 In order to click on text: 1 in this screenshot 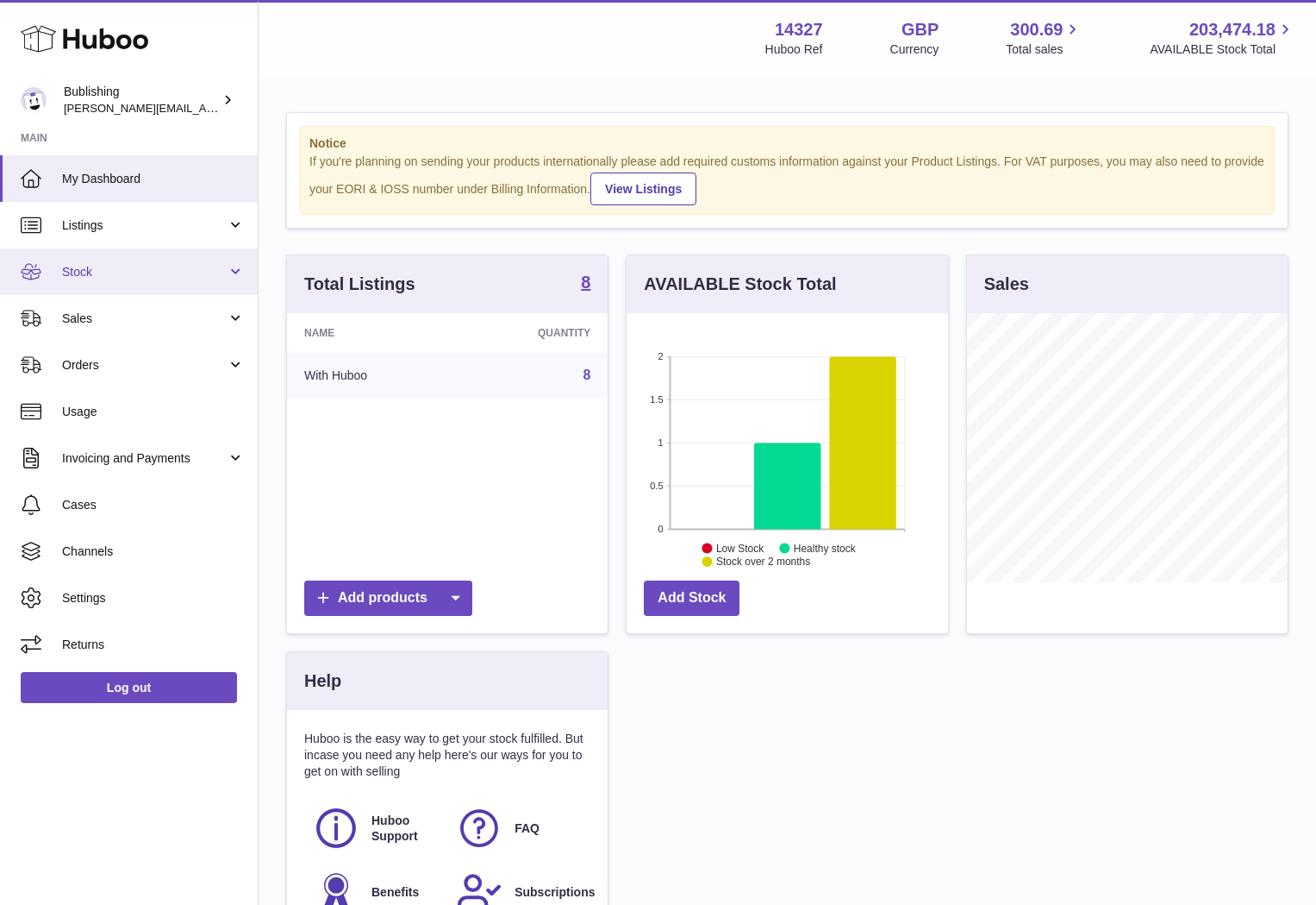, I will do `click(661, 442)`.